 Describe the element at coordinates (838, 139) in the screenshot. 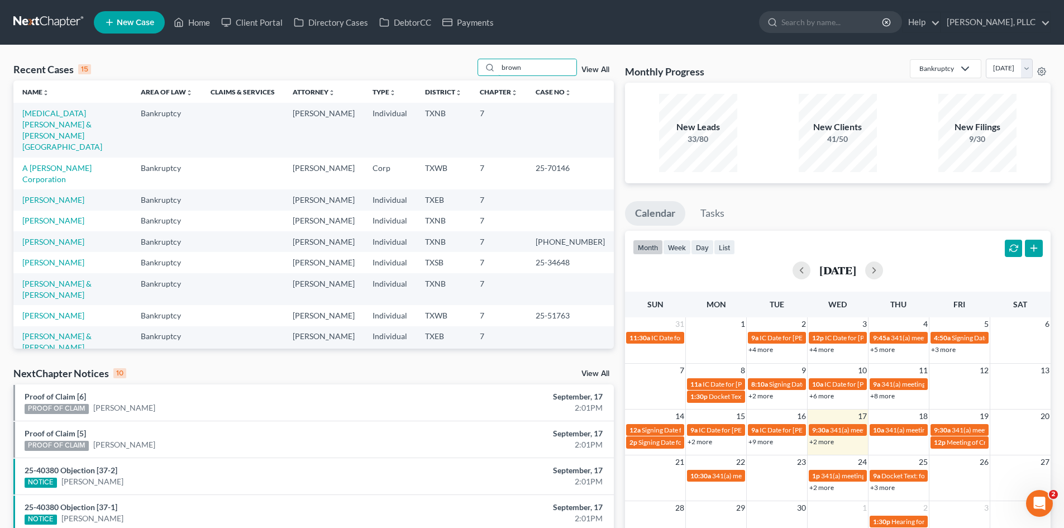

I see `div: 41/50` at that location.